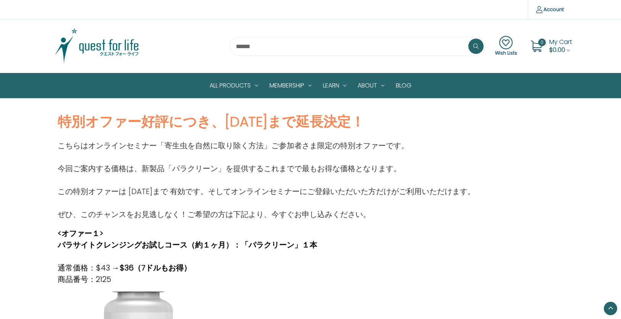 The width and height of the screenshot is (621, 319). I want to click on a: Cart with 0 items, so click(561, 46).